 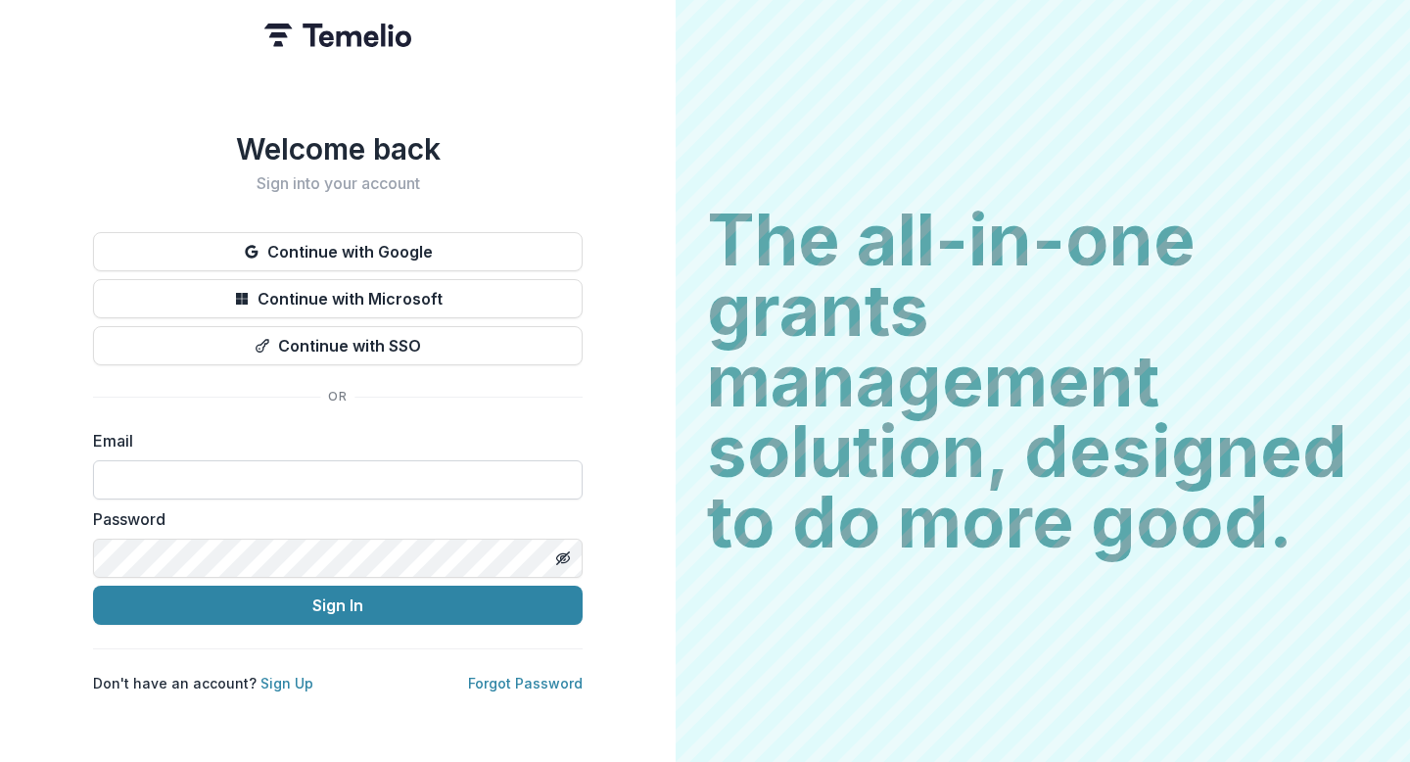 What do you see at coordinates (287, 683) in the screenshot?
I see `a: Sign Up` at bounding box center [287, 683].